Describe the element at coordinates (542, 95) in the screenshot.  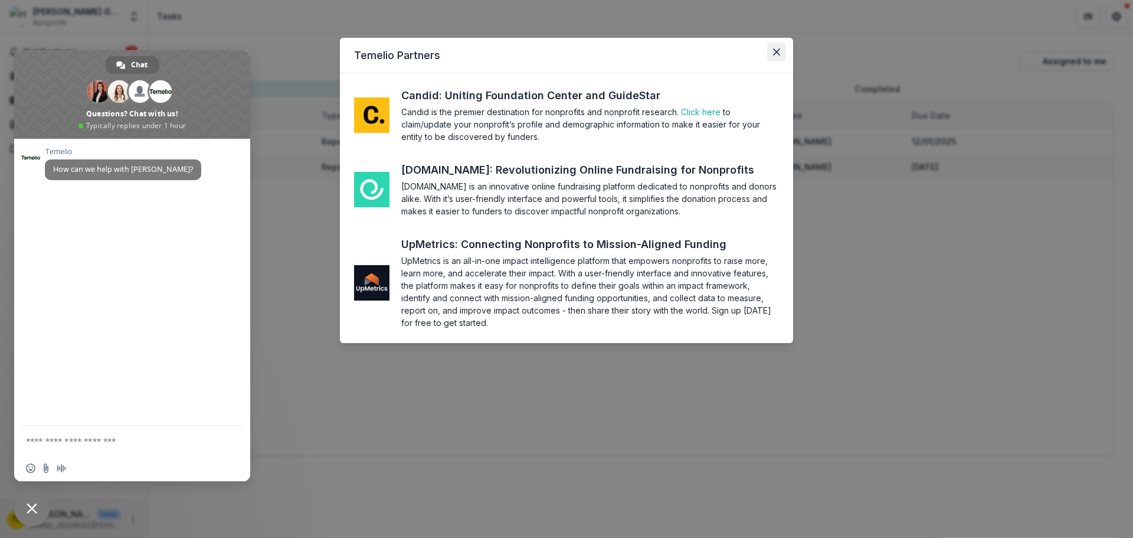
I see `a: Candid: Uniting Foundation Center and GuideStar` at that location.